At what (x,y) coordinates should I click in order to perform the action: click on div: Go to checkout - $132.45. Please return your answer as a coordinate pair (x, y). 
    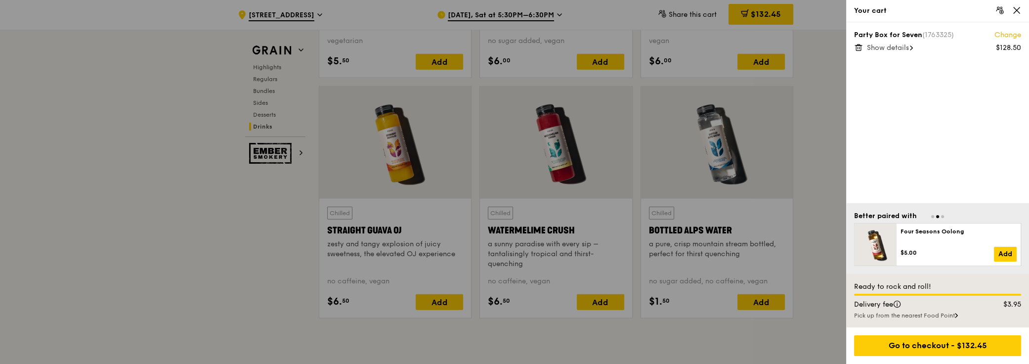
    Looking at the image, I should click on (938, 345).